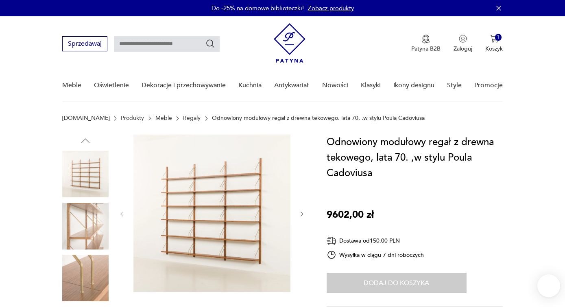  What do you see at coordinates (210, 44) in the screenshot?
I see `button: Szukaj` at bounding box center [210, 44].